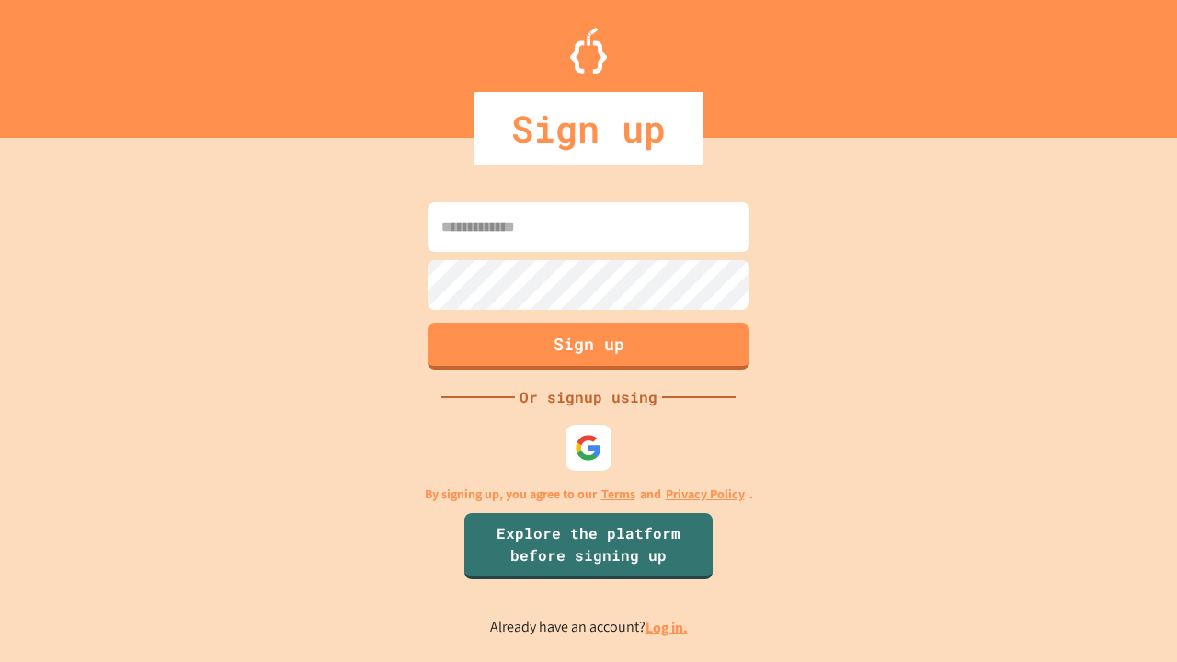  What do you see at coordinates (589, 546) in the screenshot?
I see `a: Explore the platform before signing up` at bounding box center [589, 546].